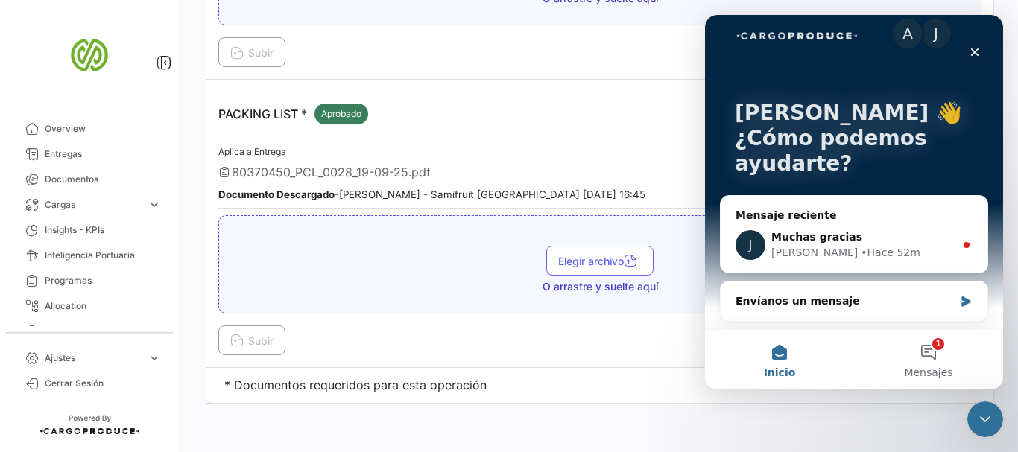 The image size is (1018, 452). Describe the element at coordinates (600, 287) in the screenshot. I see `span: O arrastre y suelte aquí` at that location.